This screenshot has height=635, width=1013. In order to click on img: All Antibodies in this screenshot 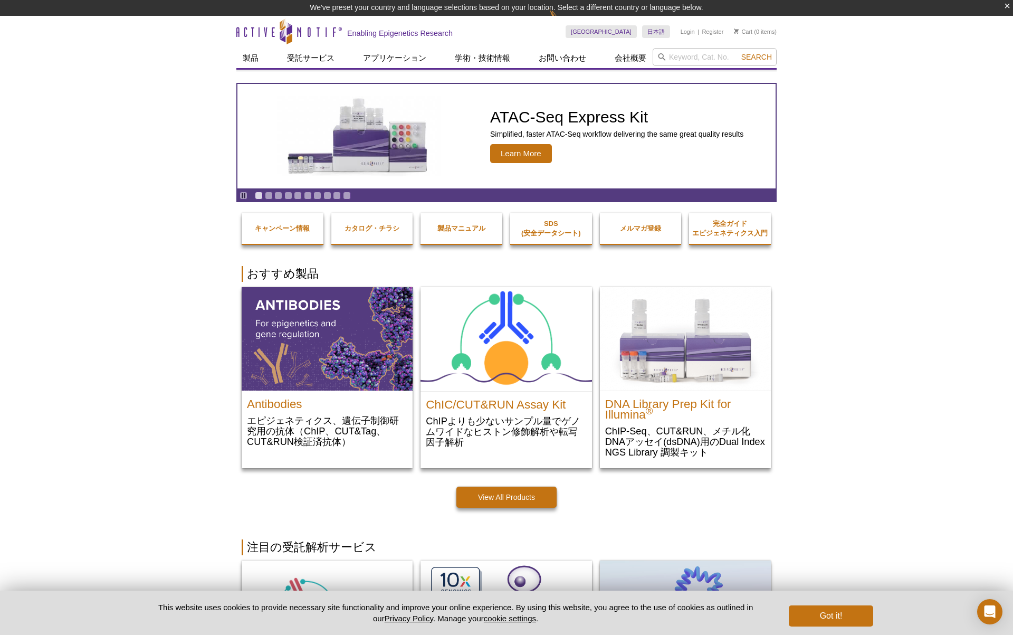, I will do `click(327, 339)`.